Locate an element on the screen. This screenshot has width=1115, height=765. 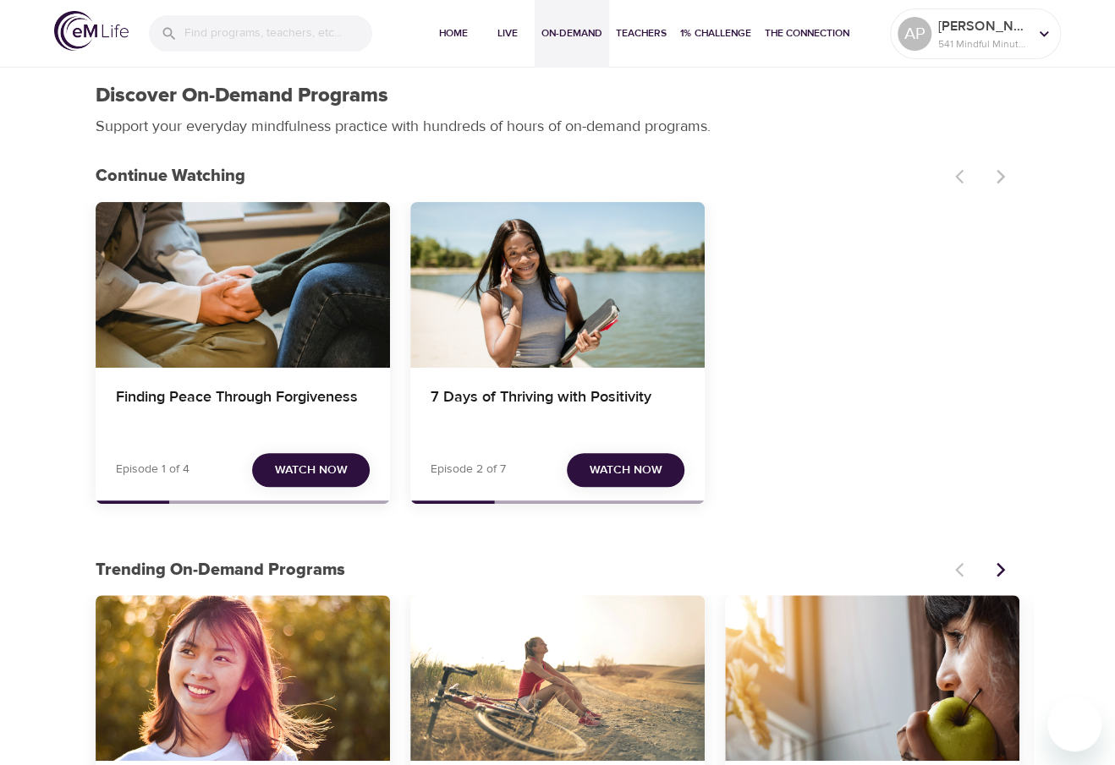
button: Getting Active is located at coordinates (557, 678).